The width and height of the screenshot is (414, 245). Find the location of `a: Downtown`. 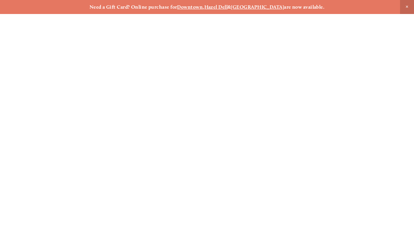

a: Downtown is located at coordinates (190, 7).